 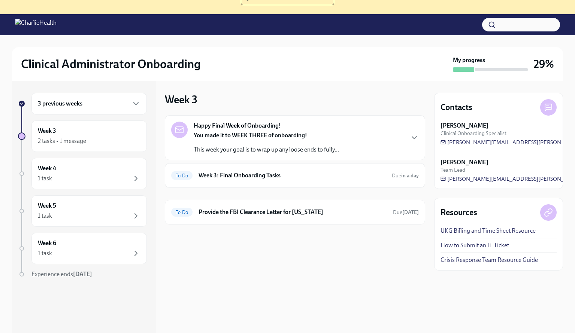 What do you see at coordinates (405, 176) in the screenshot?
I see `span: October 11th, 2025 10:00` at bounding box center [405, 176].